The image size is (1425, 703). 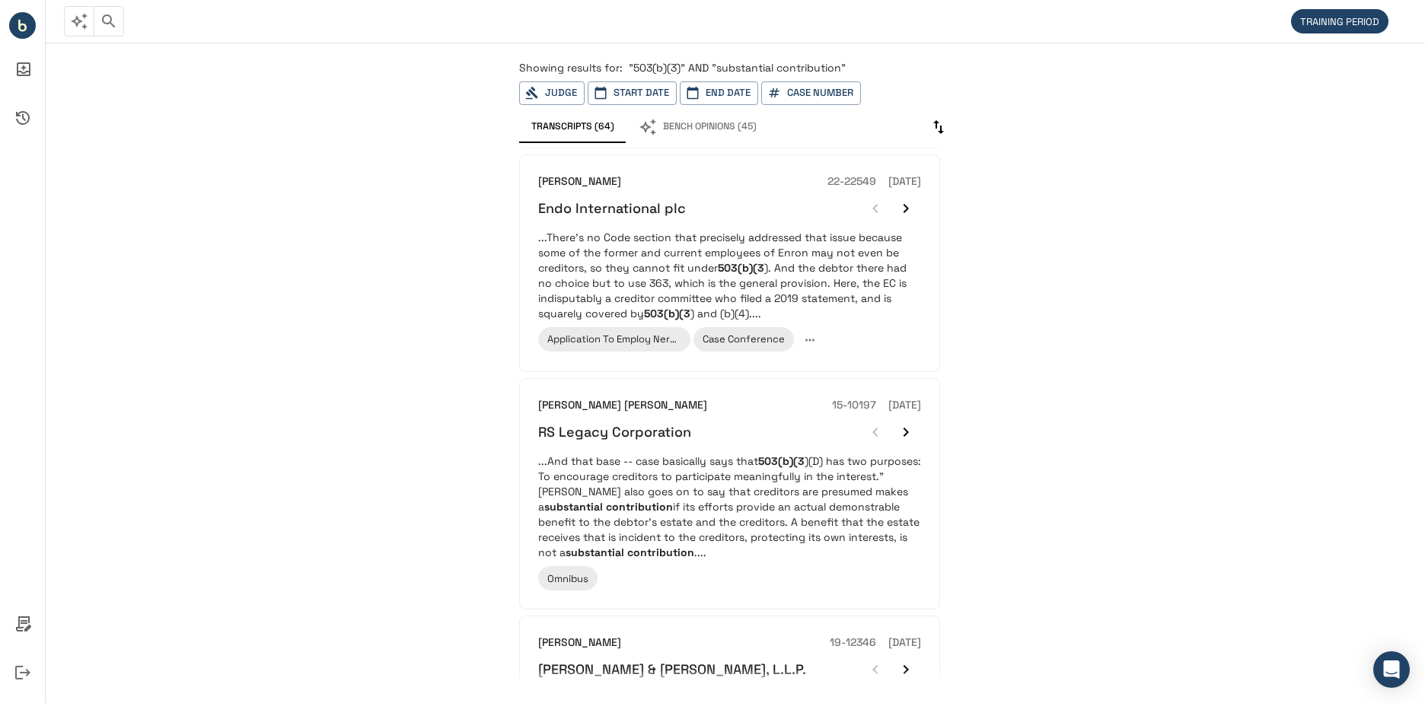 I want to click on button: End Date, so click(x=719, y=93).